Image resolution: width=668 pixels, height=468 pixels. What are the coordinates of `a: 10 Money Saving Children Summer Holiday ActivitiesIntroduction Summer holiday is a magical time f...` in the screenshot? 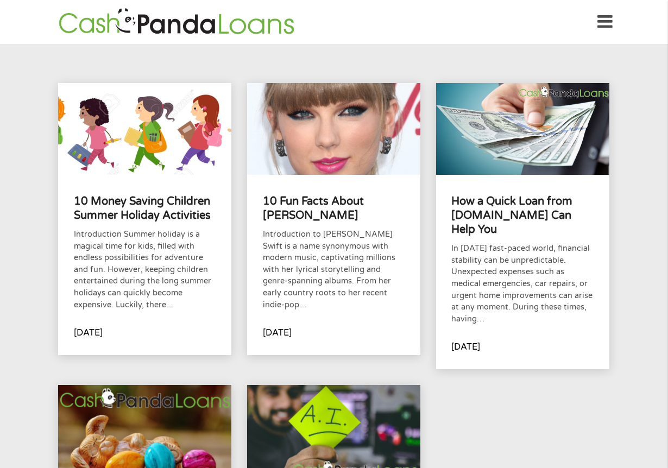 It's located at (145, 219).